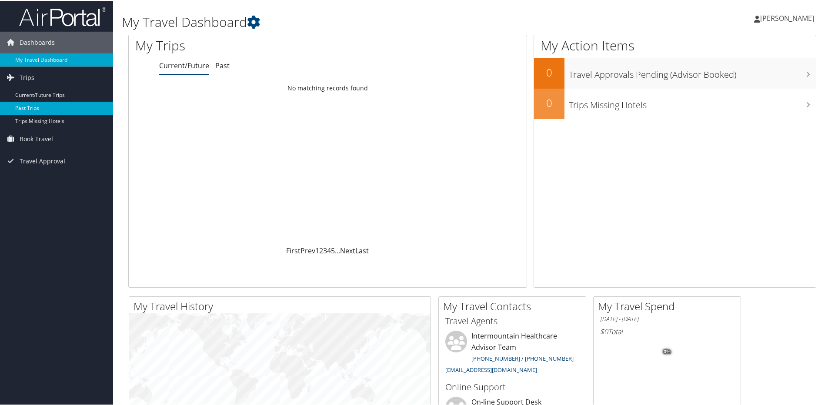  What do you see at coordinates (308, 250) in the screenshot?
I see `a: Prev` at bounding box center [308, 250].